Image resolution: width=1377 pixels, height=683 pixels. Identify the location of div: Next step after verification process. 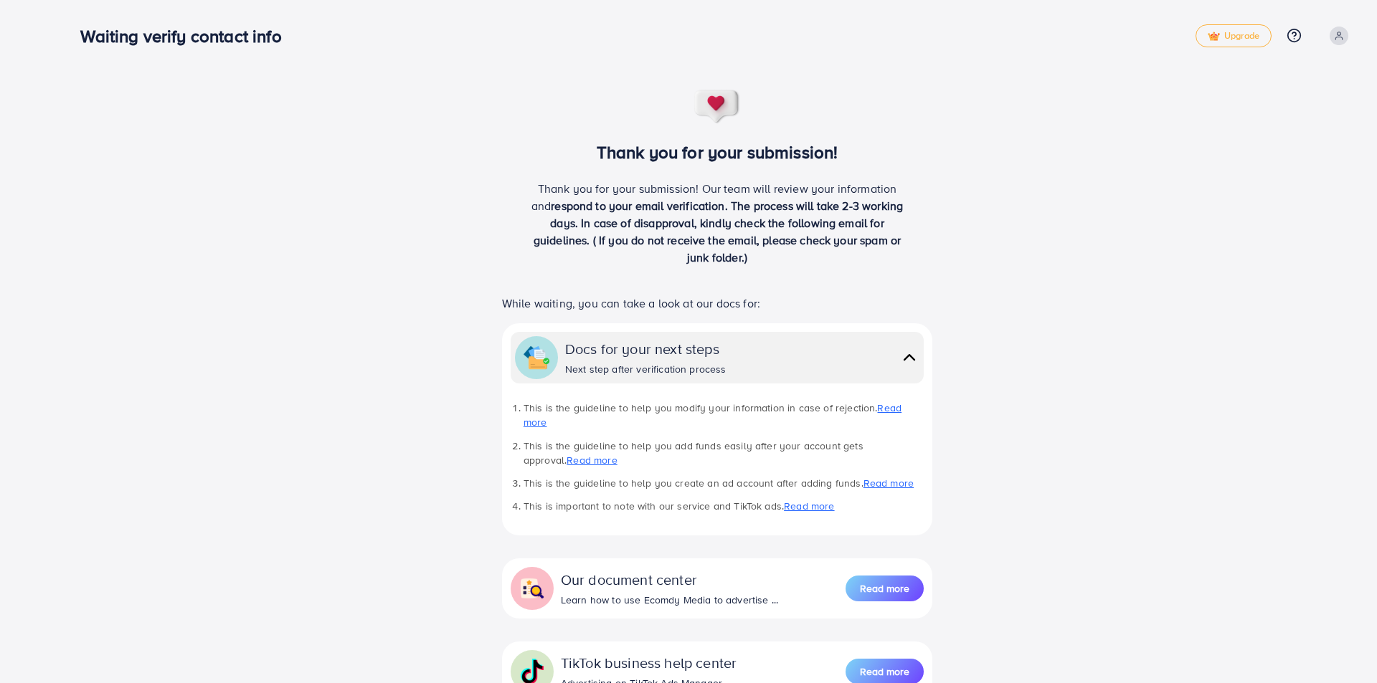
(645, 369).